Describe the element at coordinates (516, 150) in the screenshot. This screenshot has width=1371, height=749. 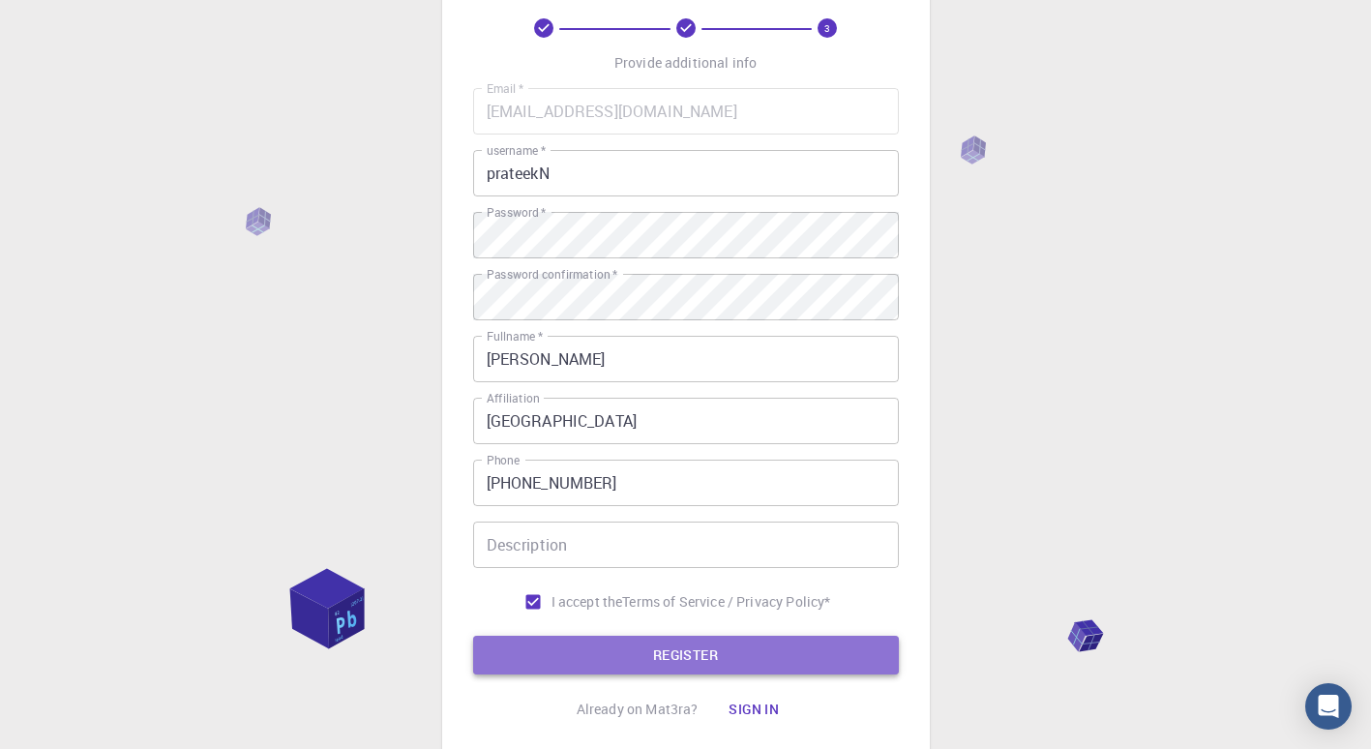
I see `label: username` at that location.